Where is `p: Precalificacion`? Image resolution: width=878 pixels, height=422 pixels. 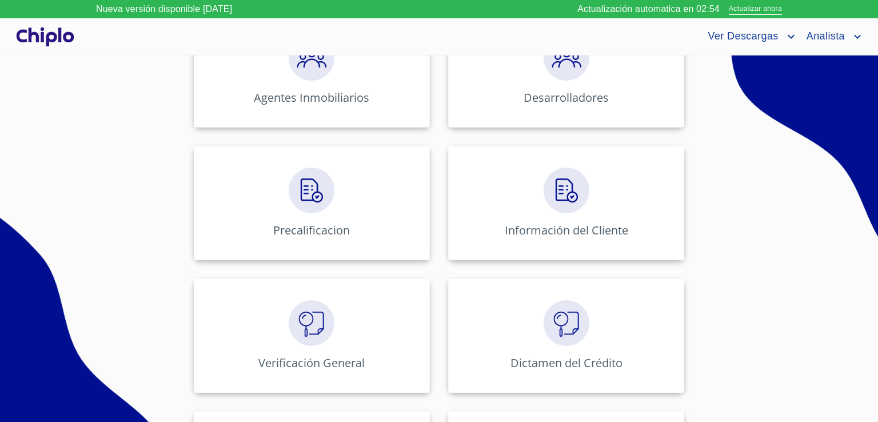 p: Precalificacion is located at coordinates (311, 230).